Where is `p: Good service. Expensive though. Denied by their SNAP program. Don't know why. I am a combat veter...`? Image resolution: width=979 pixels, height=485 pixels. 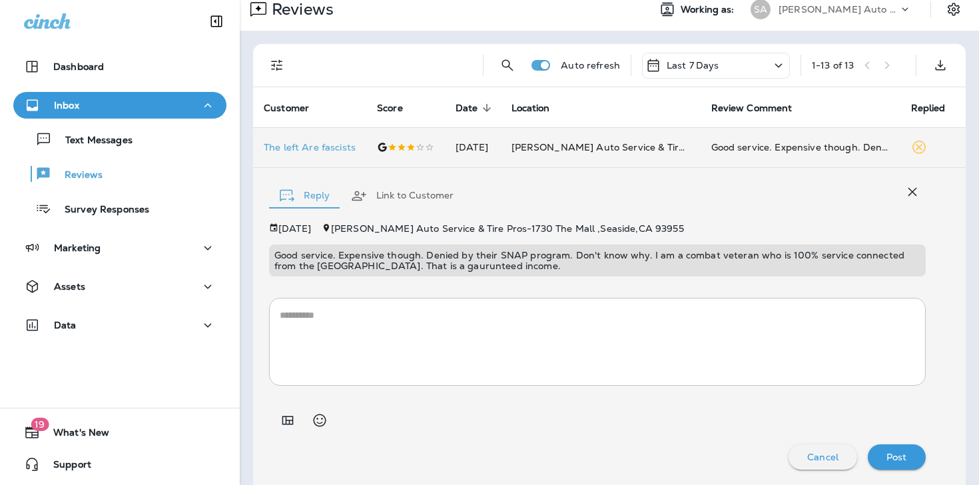
p: Good service. Expensive though. Denied by their SNAP program. Don't know why. I am a combat veter... is located at coordinates (597, 260).